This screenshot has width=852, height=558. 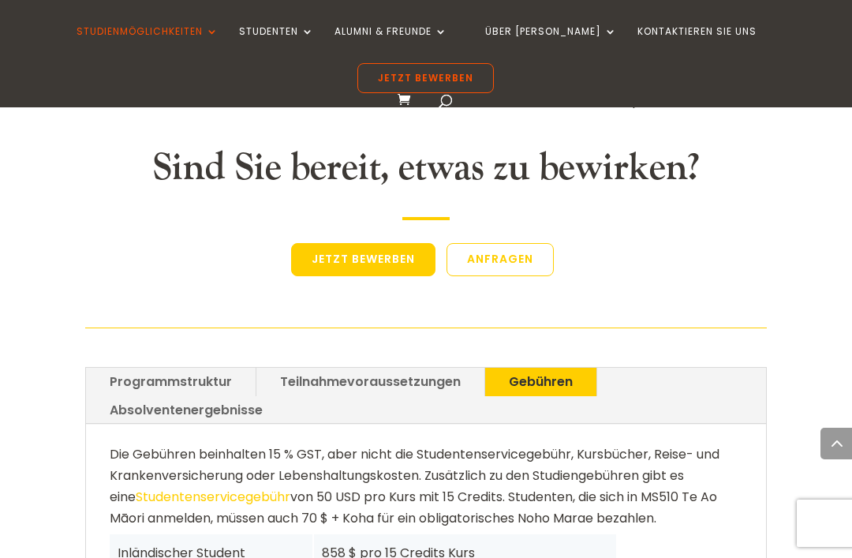 What do you see at coordinates (540, 381) in the screenshot?
I see `a: Gebühren` at bounding box center [540, 381].